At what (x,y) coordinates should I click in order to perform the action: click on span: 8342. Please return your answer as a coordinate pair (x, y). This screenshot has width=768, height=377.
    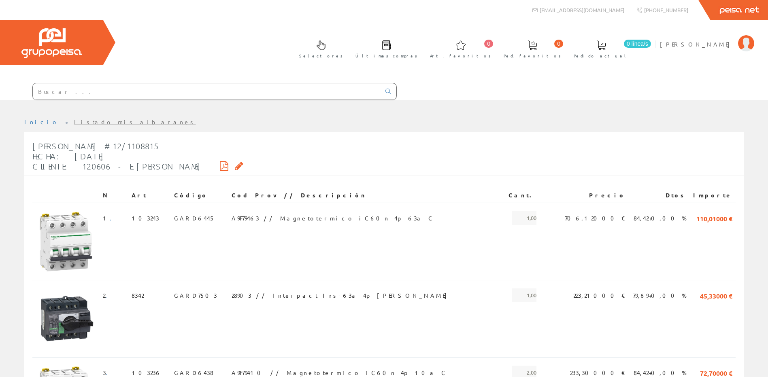
    Looking at the image, I should click on (138, 296).